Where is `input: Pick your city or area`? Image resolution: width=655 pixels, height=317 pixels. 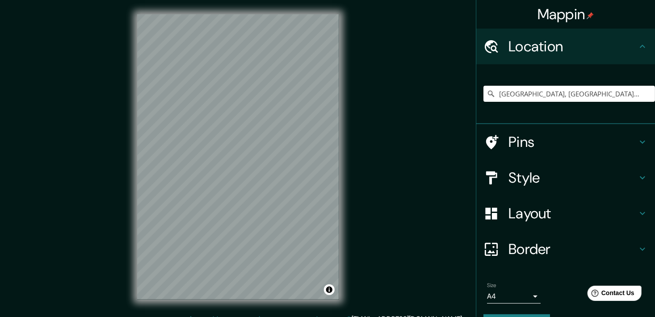
input: Pick your city or area is located at coordinates (569, 94).